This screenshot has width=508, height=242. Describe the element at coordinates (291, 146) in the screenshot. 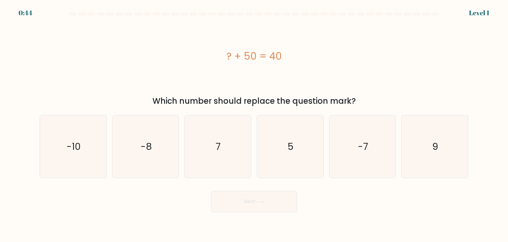

I see `text: 5` at that location.